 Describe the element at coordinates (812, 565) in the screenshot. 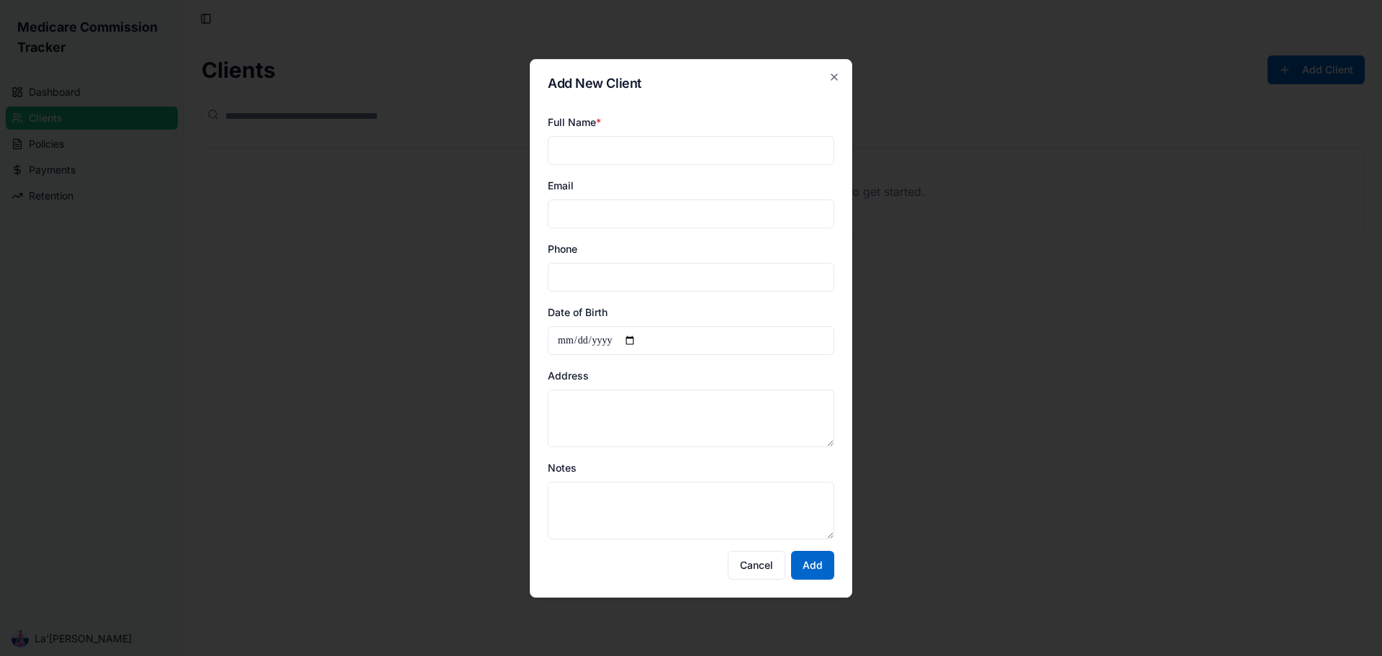

I see `button: Add` at that location.